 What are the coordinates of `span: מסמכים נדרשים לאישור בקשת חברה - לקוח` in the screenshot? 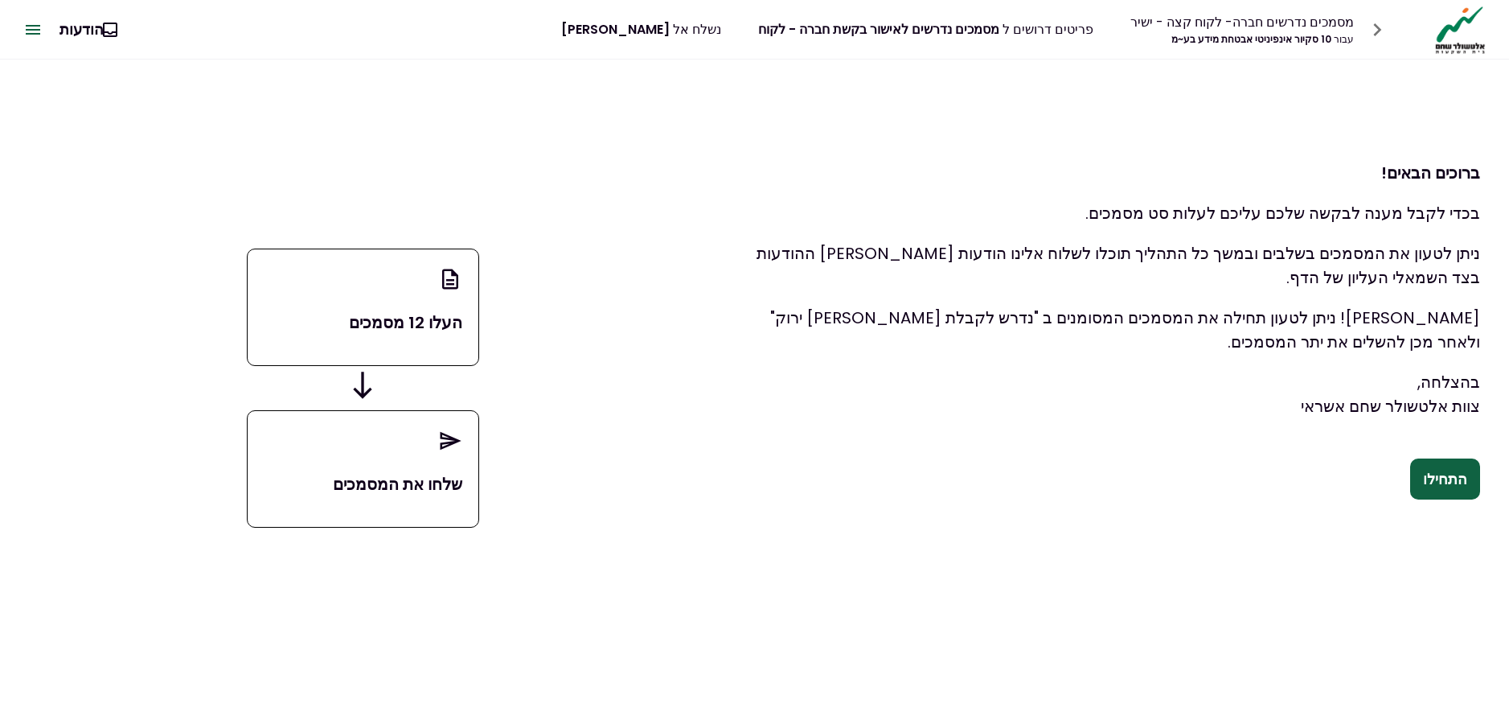 It's located at (879, 29).